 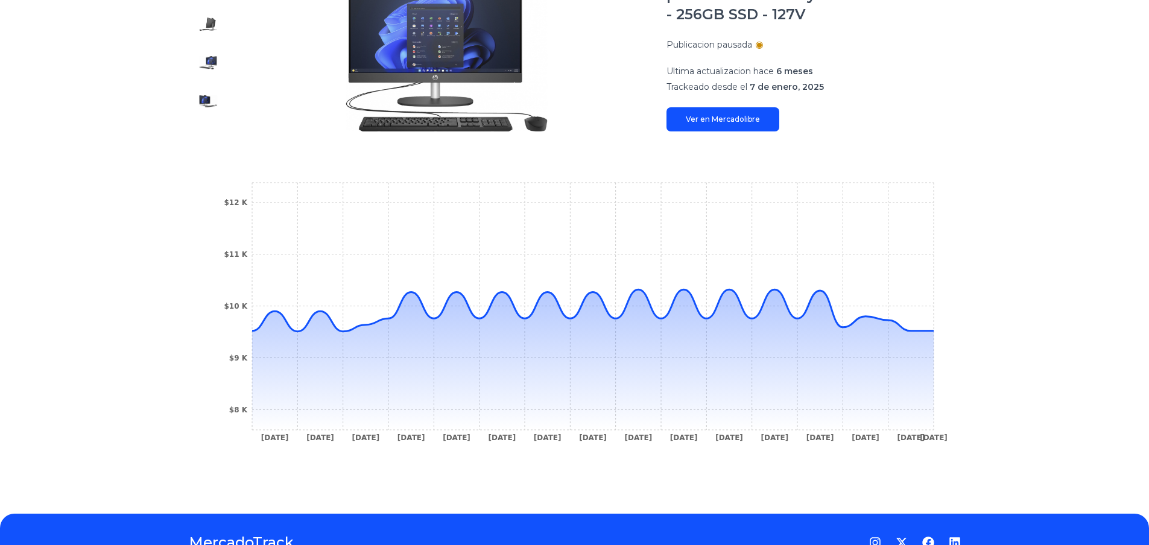 I want to click on span: 6 meses, so click(x=794, y=71).